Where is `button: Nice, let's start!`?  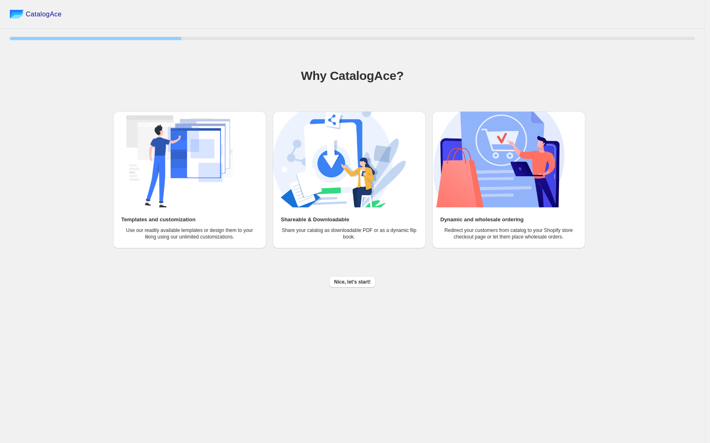 button: Nice, let's start! is located at coordinates (352, 282).